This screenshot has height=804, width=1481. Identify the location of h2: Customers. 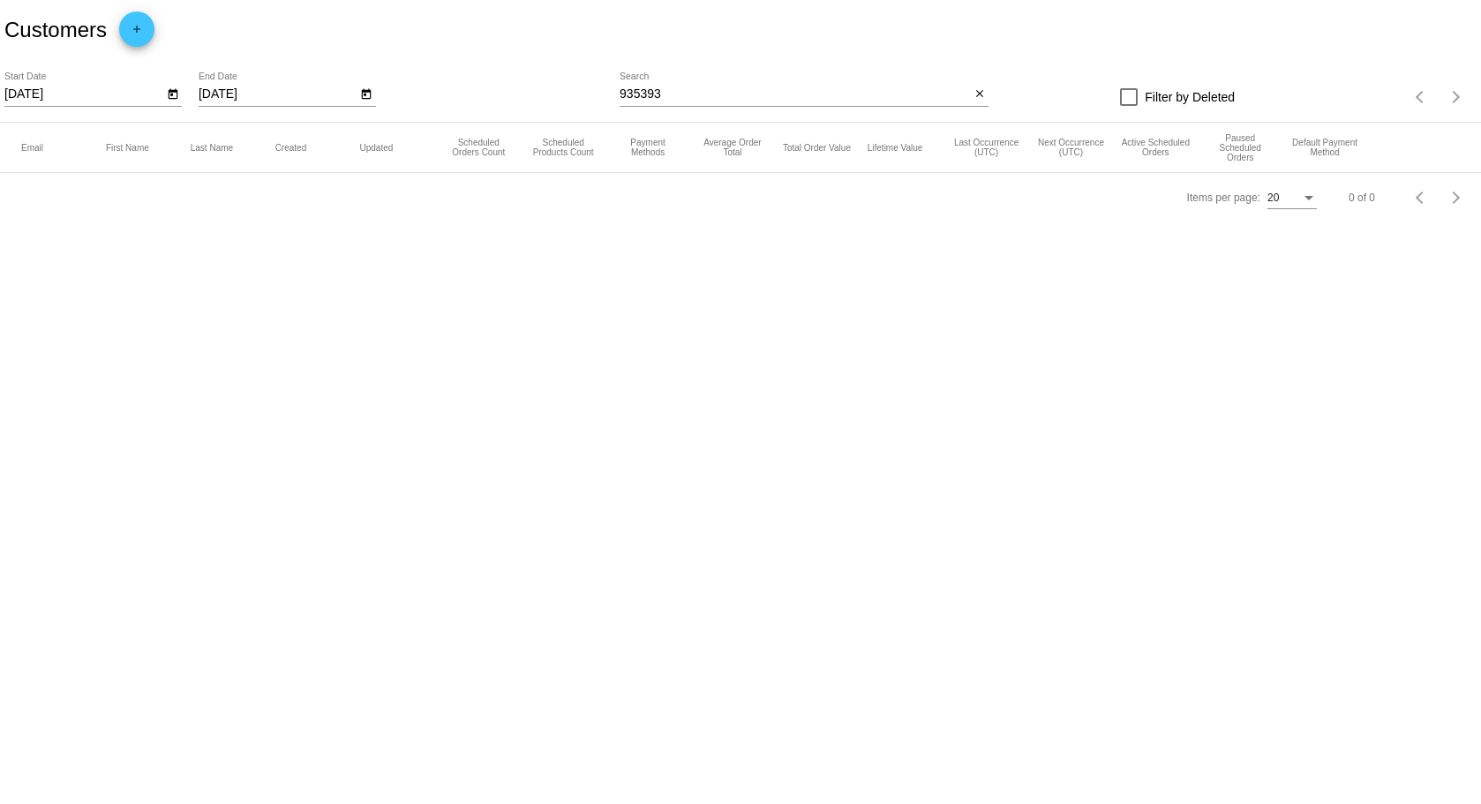
(56, 30).